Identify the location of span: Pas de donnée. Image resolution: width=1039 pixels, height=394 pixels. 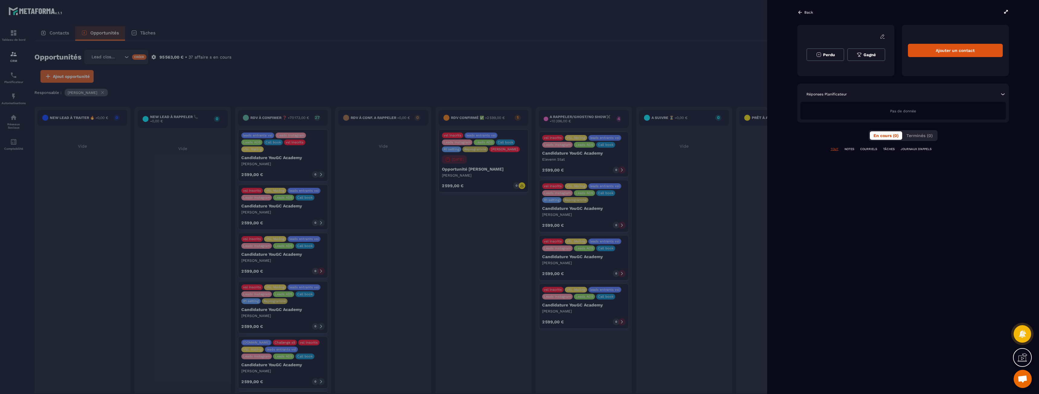
(903, 111).